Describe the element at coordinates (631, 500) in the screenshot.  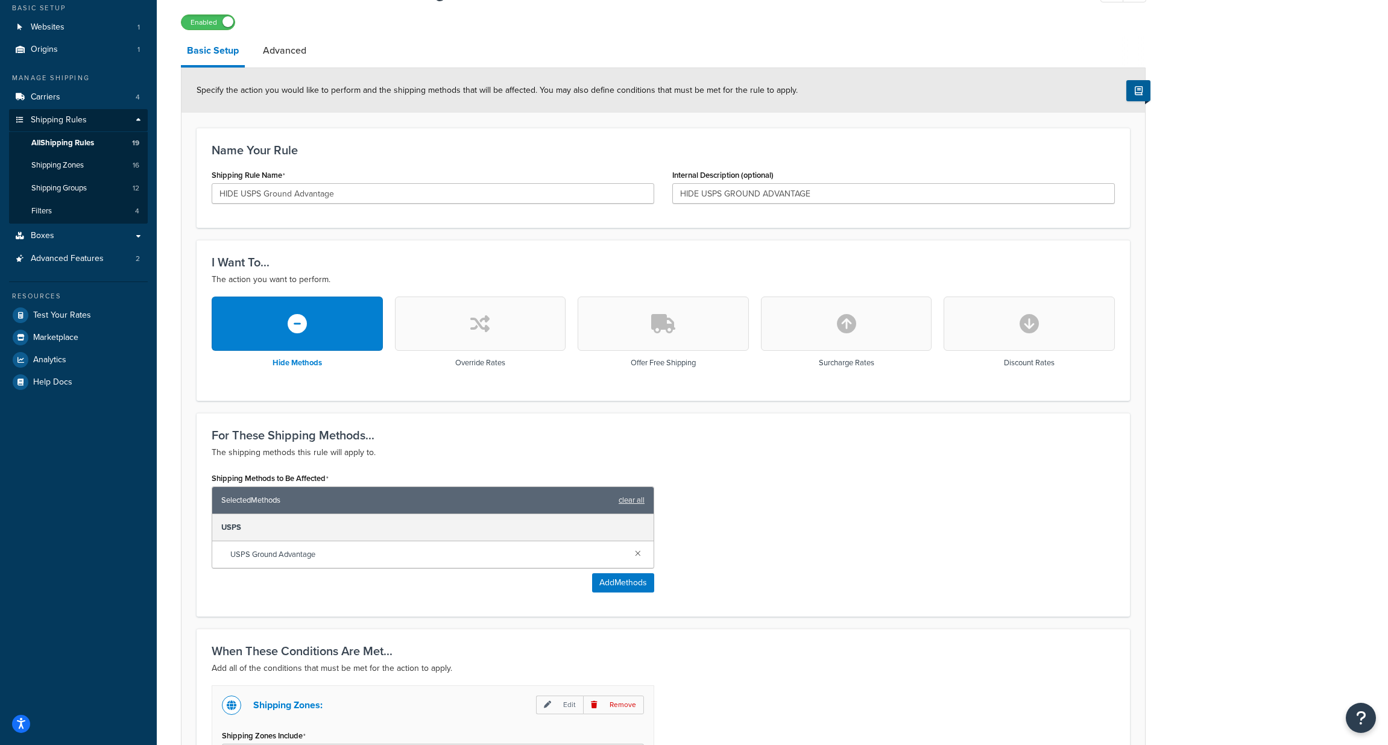
I see `a: clear all` at that location.